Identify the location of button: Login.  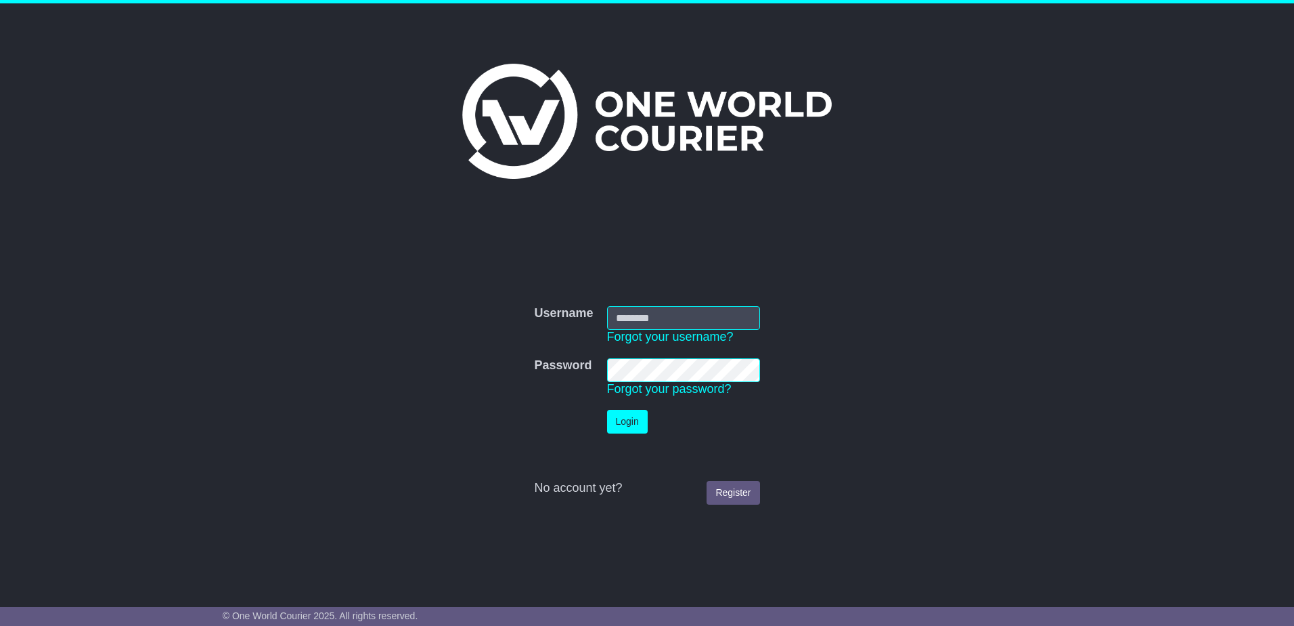
(628, 421).